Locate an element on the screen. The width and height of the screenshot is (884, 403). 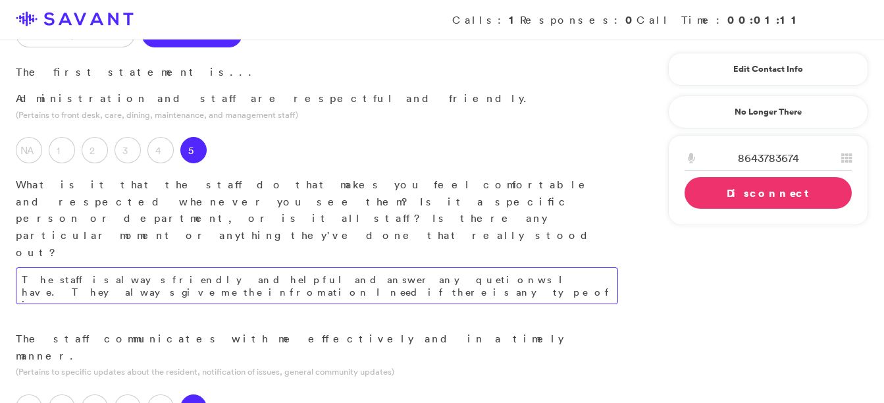
strong: 0 is located at coordinates (630, 20).